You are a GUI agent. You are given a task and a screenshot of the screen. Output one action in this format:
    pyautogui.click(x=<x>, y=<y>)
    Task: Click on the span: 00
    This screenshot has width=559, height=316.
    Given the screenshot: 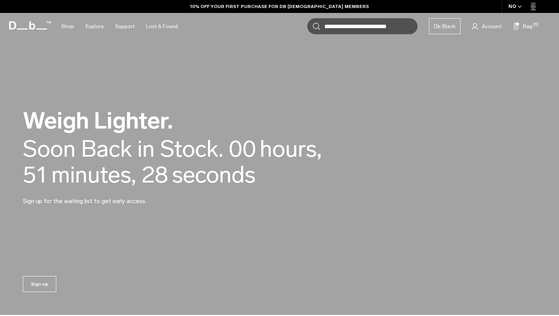 What is the action you would take?
    pyautogui.click(x=242, y=149)
    